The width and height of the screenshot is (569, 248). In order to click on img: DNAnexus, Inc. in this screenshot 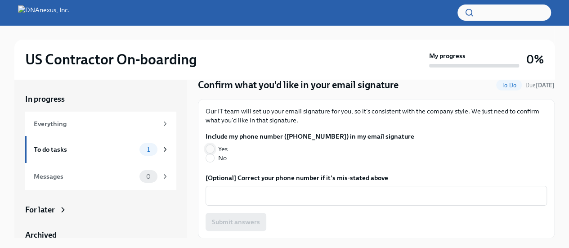, I will do `click(44, 13)`.